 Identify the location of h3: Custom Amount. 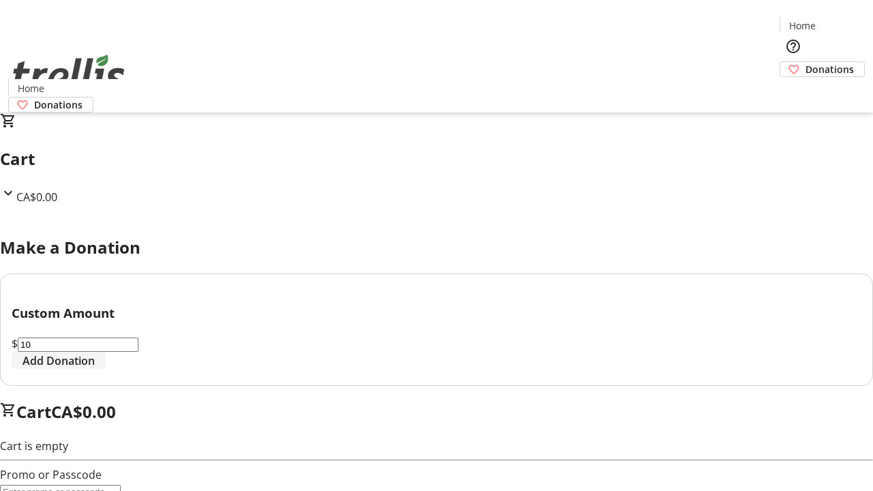
(437, 313).